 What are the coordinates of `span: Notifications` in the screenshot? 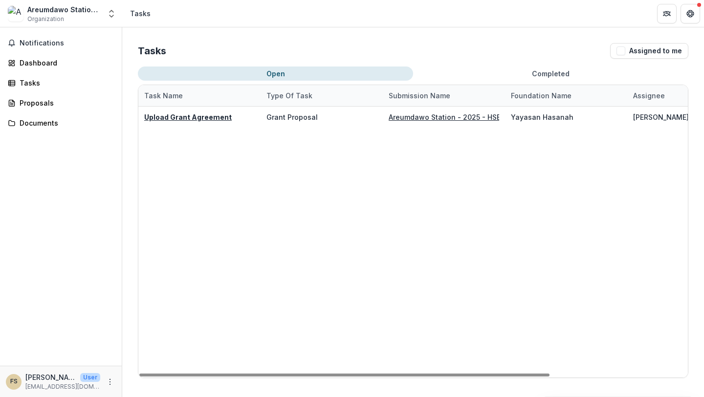 It's located at (67, 43).